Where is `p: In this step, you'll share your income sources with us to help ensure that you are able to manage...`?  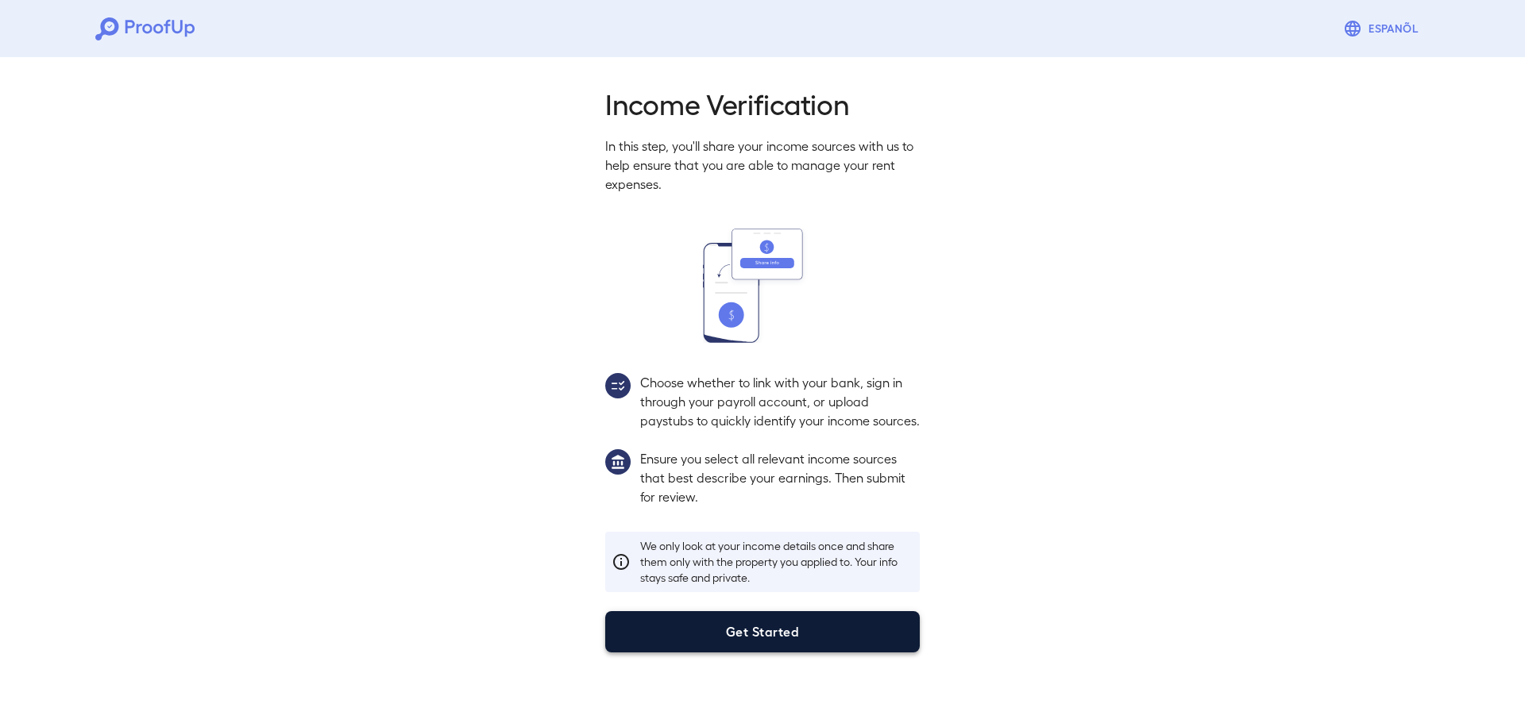
p: In this step, you'll share your income sources with us to help ensure that you are able to manage... is located at coordinates (762, 165).